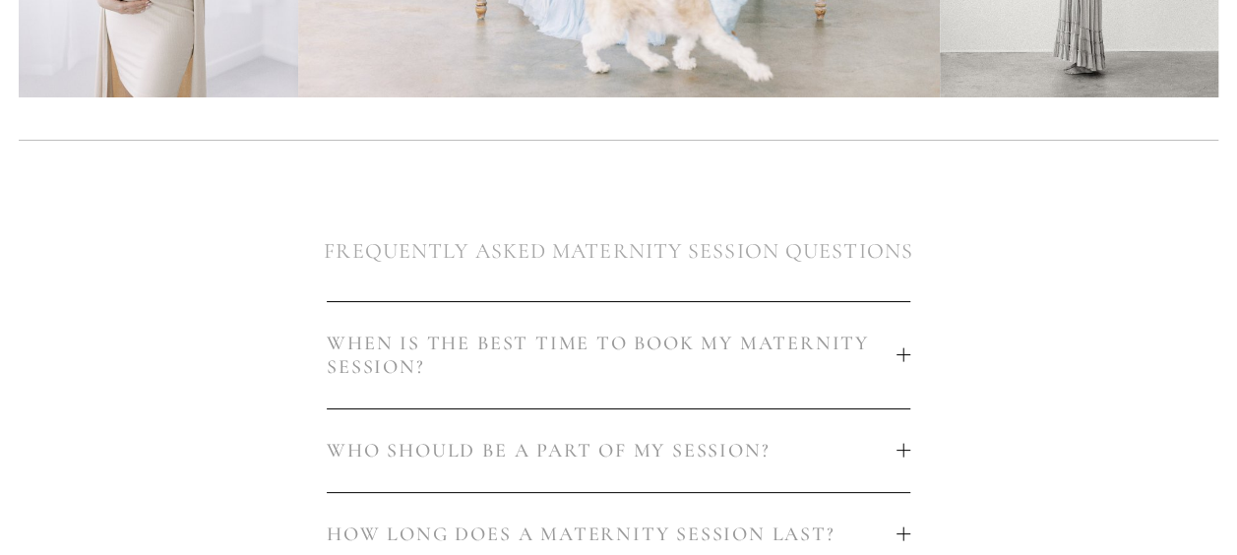 The width and height of the screenshot is (1237, 555). I want to click on span: WHEN IS THE BEST TIME TO BOOK MY MATERNITY SESSION?, so click(611, 355).